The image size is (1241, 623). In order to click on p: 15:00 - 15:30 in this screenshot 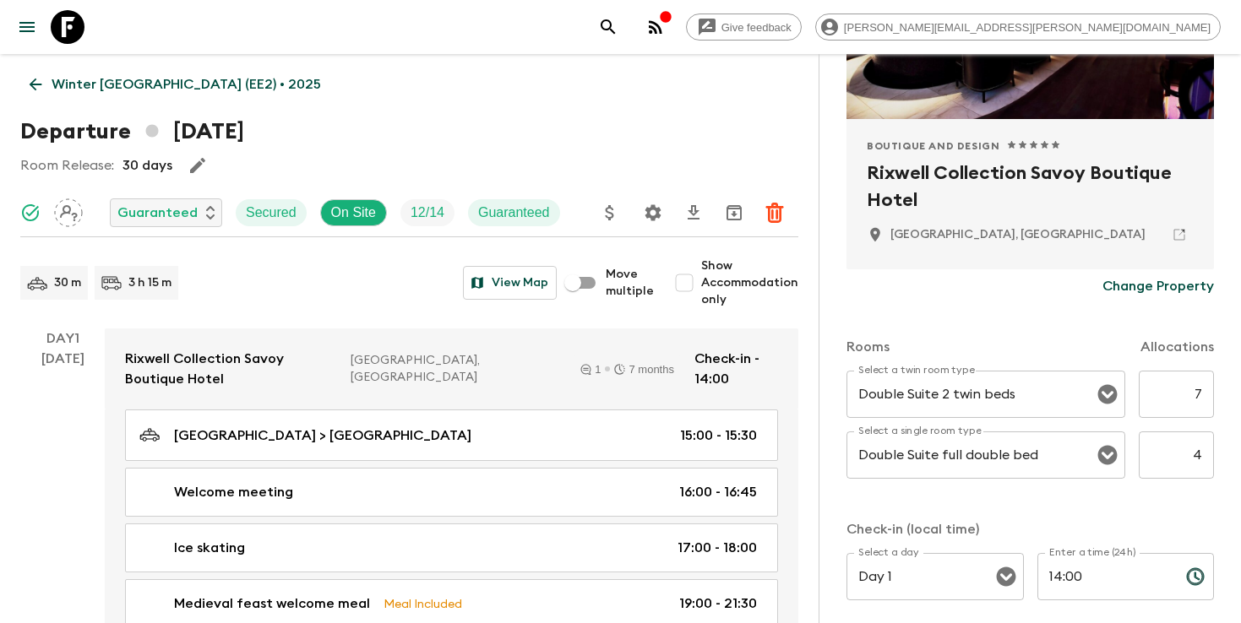, I will do `click(718, 436)`.